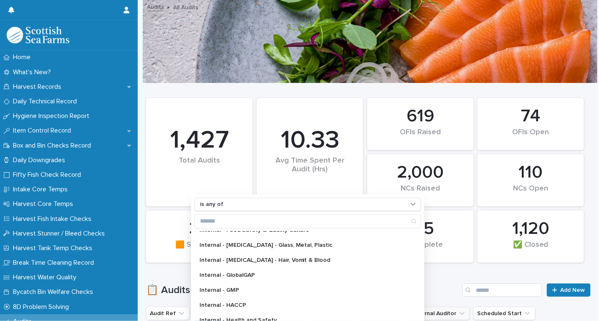 Image resolution: width=599 pixels, height=321 pixels. Describe the element at coordinates (310, 141) in the screenshot. I see `div: 10.33` at that location.